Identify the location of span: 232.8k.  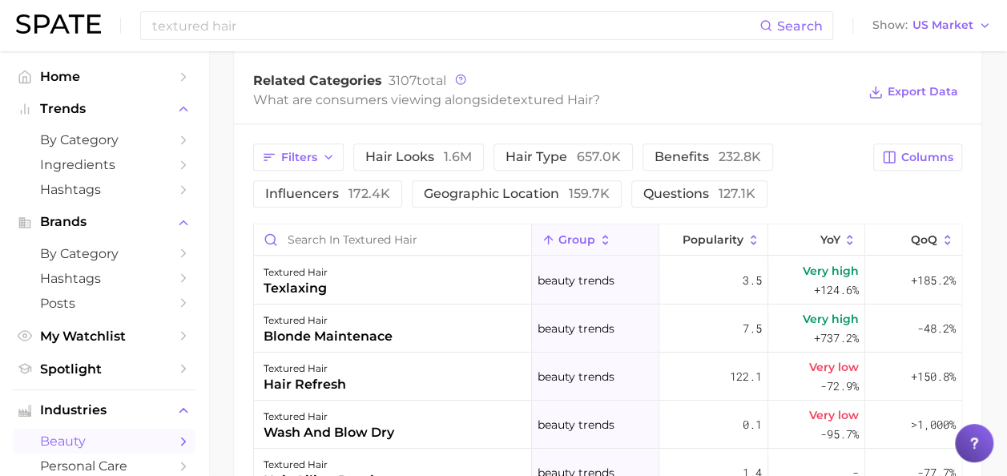
(740, 156).